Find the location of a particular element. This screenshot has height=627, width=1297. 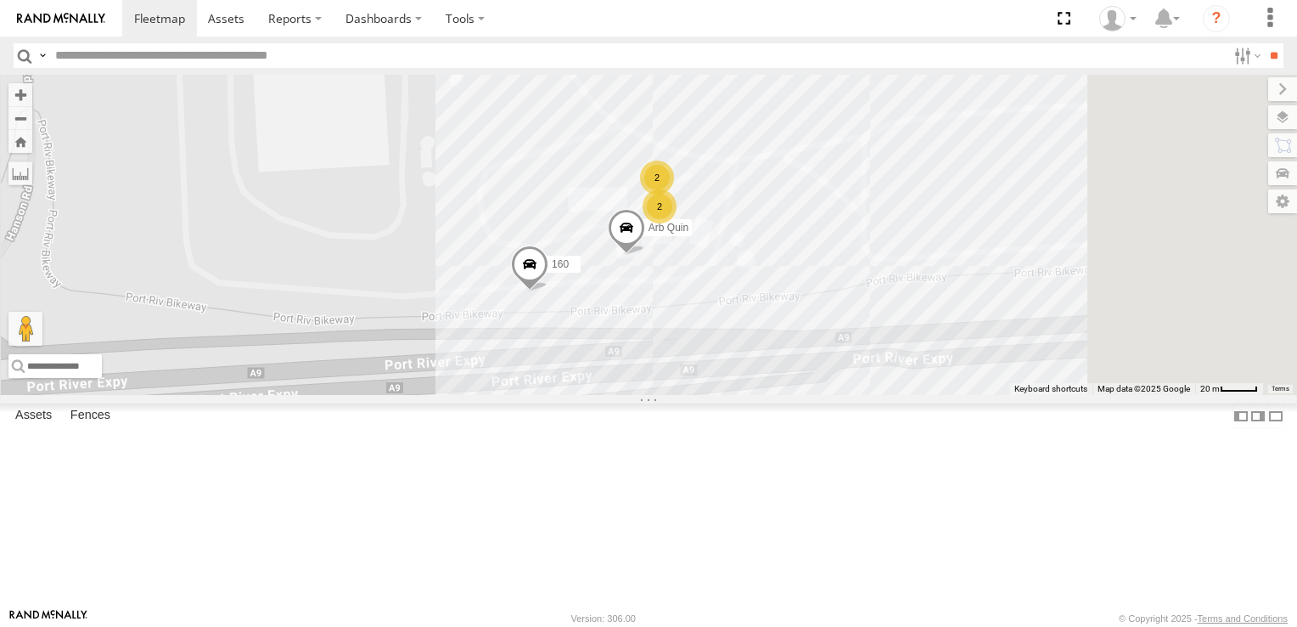

label: Dock Summary Table to the Left is located at coordinates (1241, 415).